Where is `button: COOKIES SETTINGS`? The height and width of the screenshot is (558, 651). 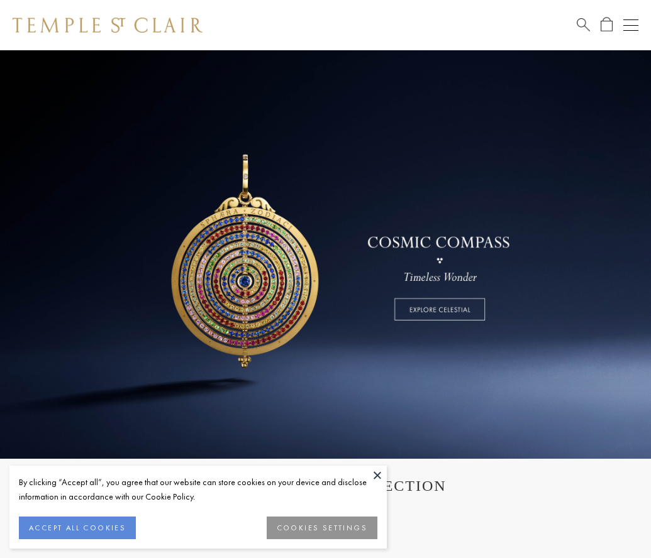
button: COOKIES SETTINGS is located at coordinates (322, 528).